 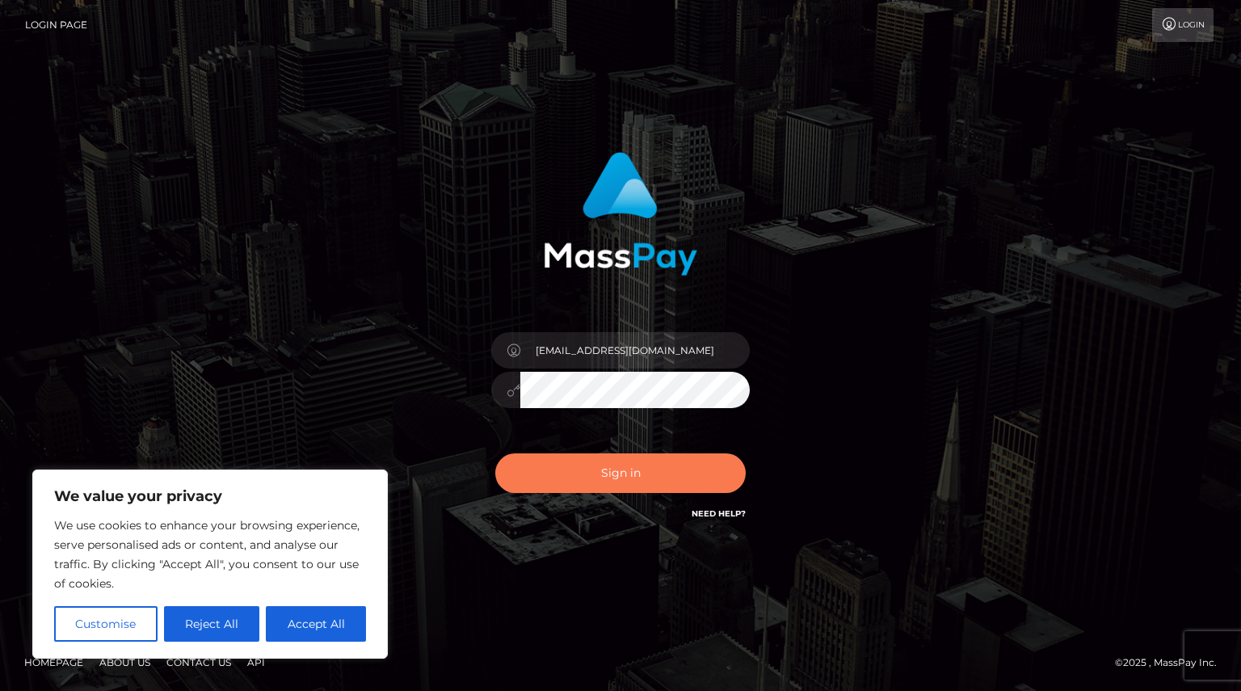 I want to click on img: MassPay Login, so click(x=621, y=213).